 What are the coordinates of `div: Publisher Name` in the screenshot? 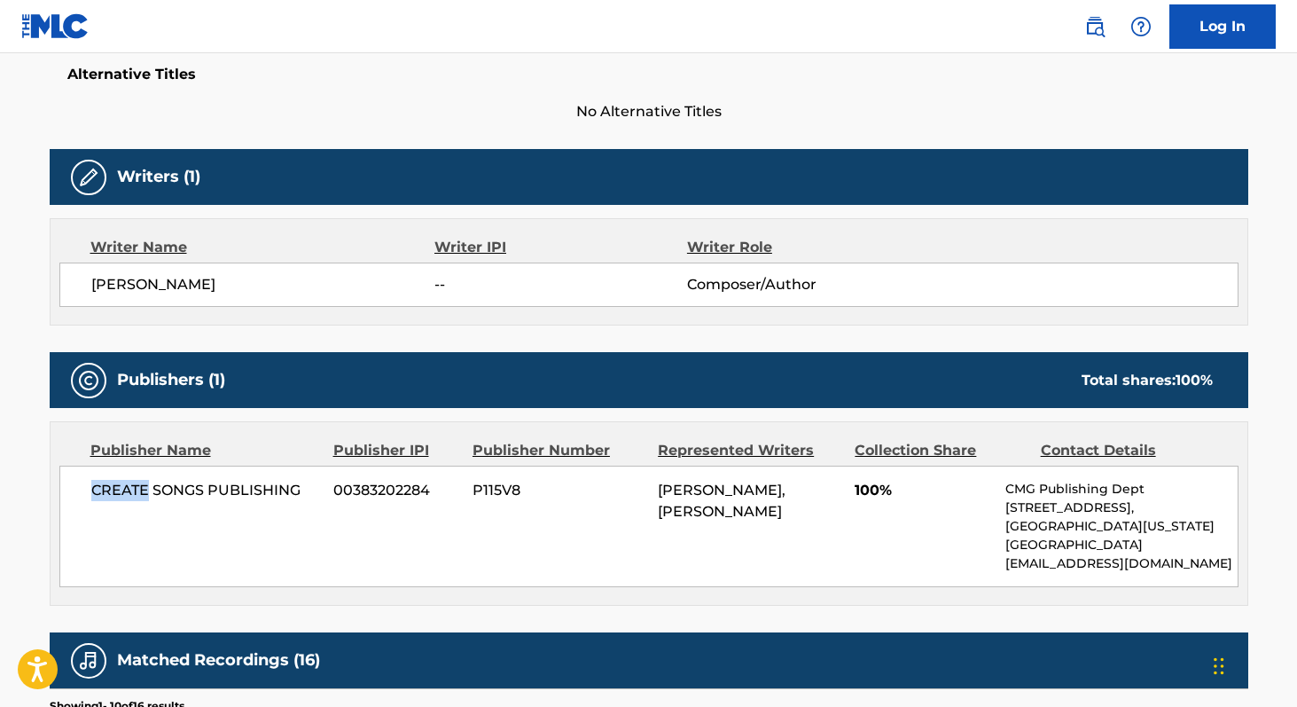 It's located at (205, 450).